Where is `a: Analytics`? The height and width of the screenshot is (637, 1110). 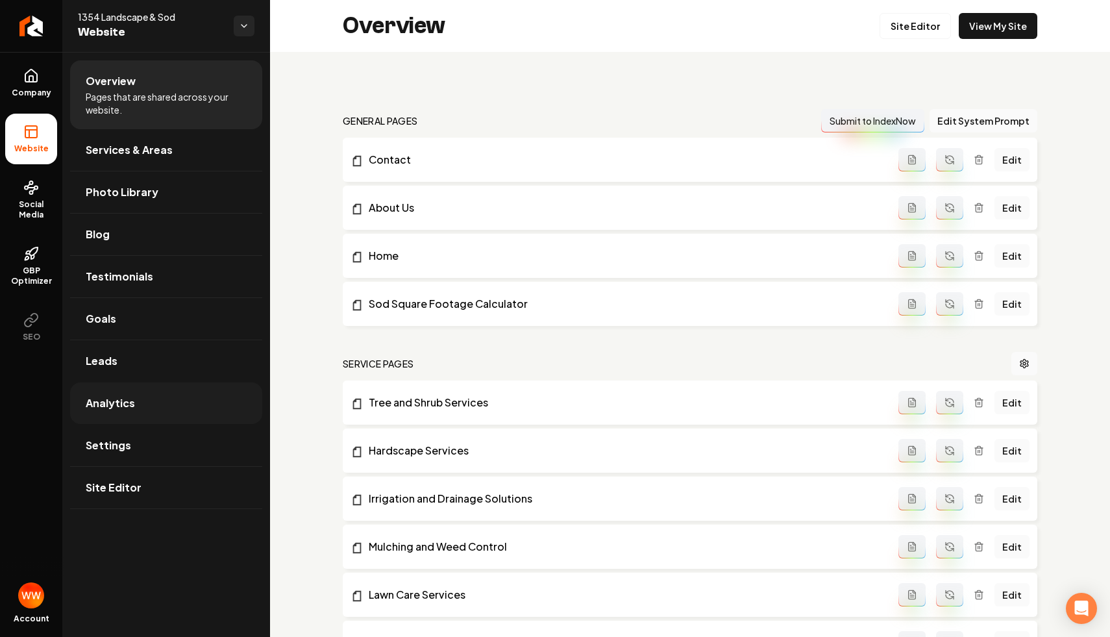 a: Analytics is located at coordinates (166, 403).